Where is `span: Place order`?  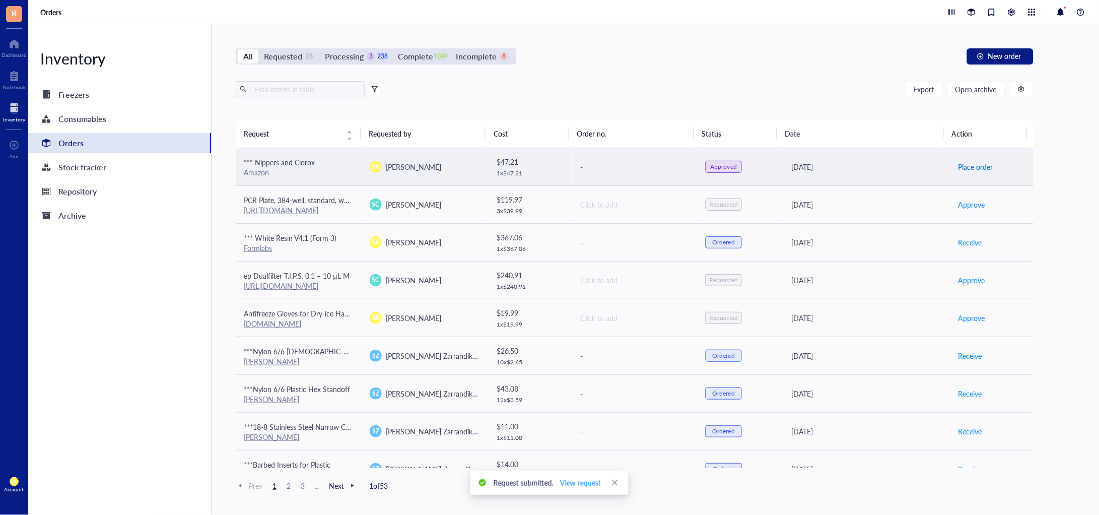
span: Place order is located at coordinates (976, 167).